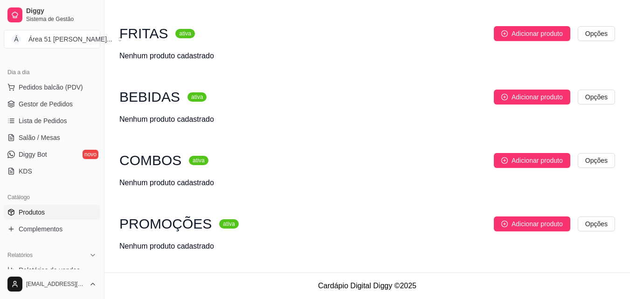  What do you see at coordinates (25, 171) in the screenshot?
I see `span: KDS` at bounding box center [25, 171].